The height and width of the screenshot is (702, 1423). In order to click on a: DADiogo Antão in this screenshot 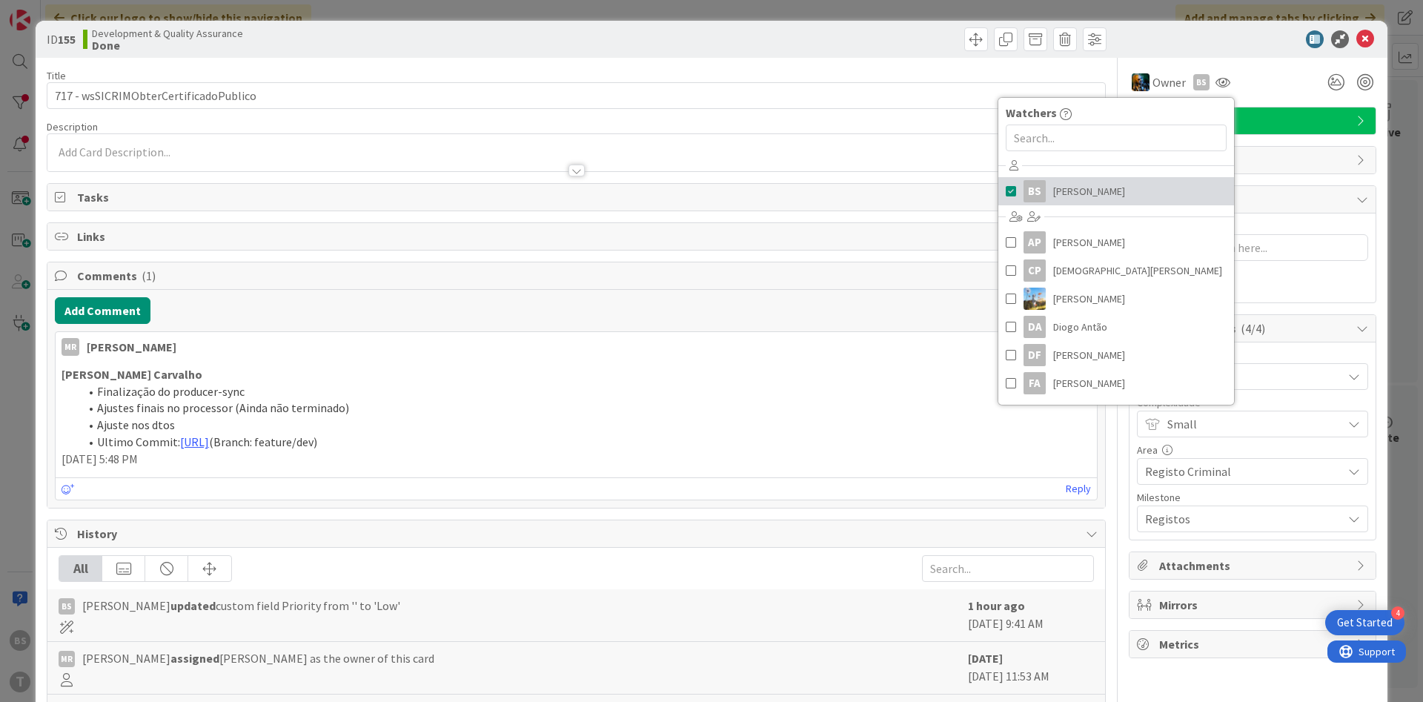, I will do `click(1116, 327)`.